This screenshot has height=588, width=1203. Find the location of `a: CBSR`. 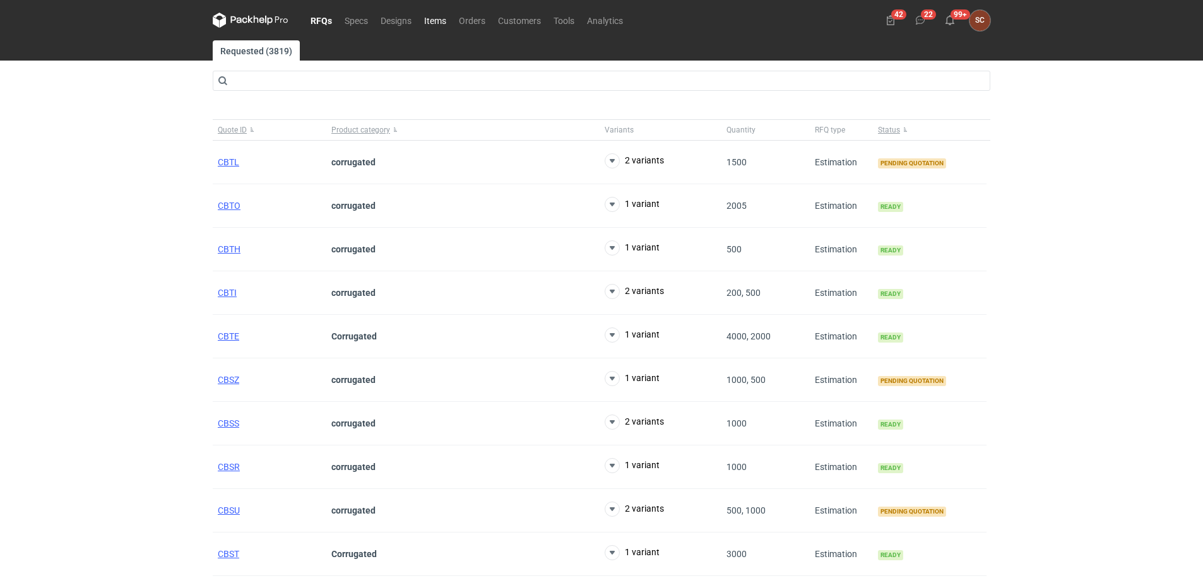

a: CBSR is located at coordinates (228, 467).